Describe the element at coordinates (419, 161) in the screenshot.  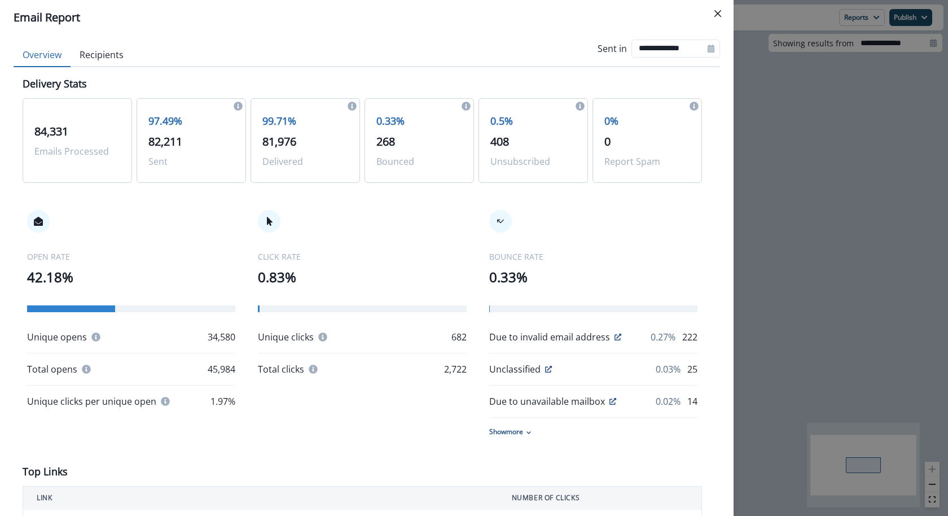
I see `p: Bounced` at that location.